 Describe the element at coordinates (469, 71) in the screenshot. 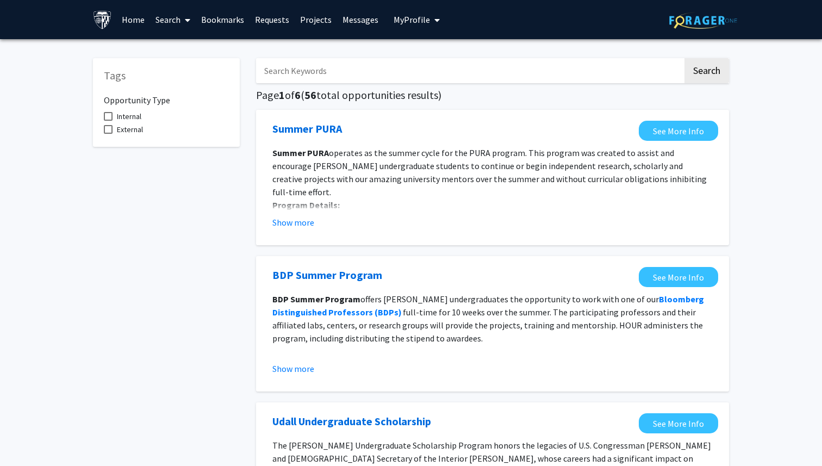

I see `input: Search Keywords` at that location.